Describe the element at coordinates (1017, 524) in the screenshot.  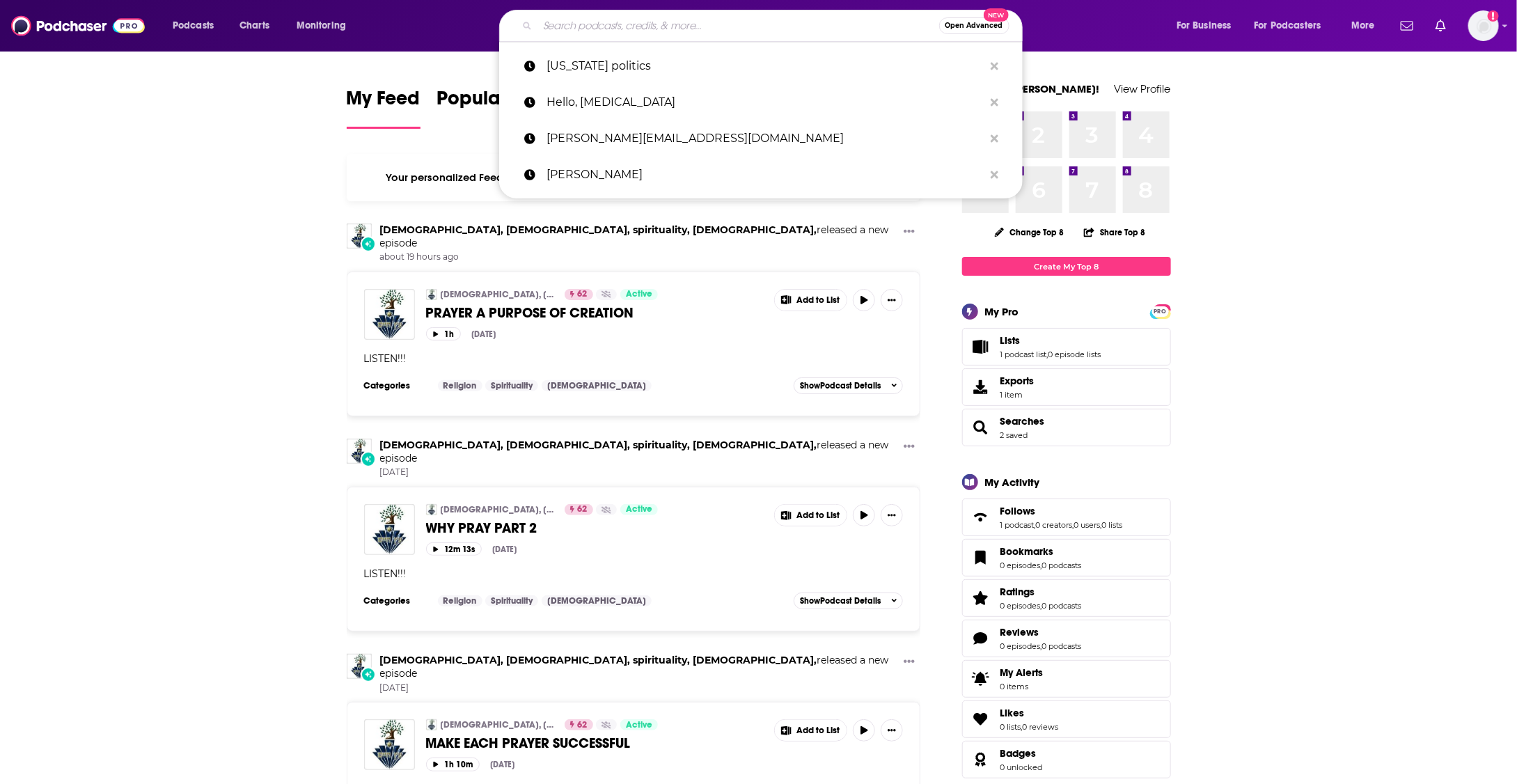
I see `a: 1 podcast` at that location.